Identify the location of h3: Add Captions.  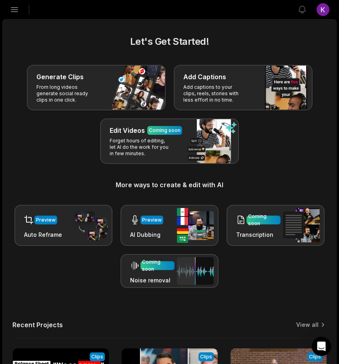
(205, 77).